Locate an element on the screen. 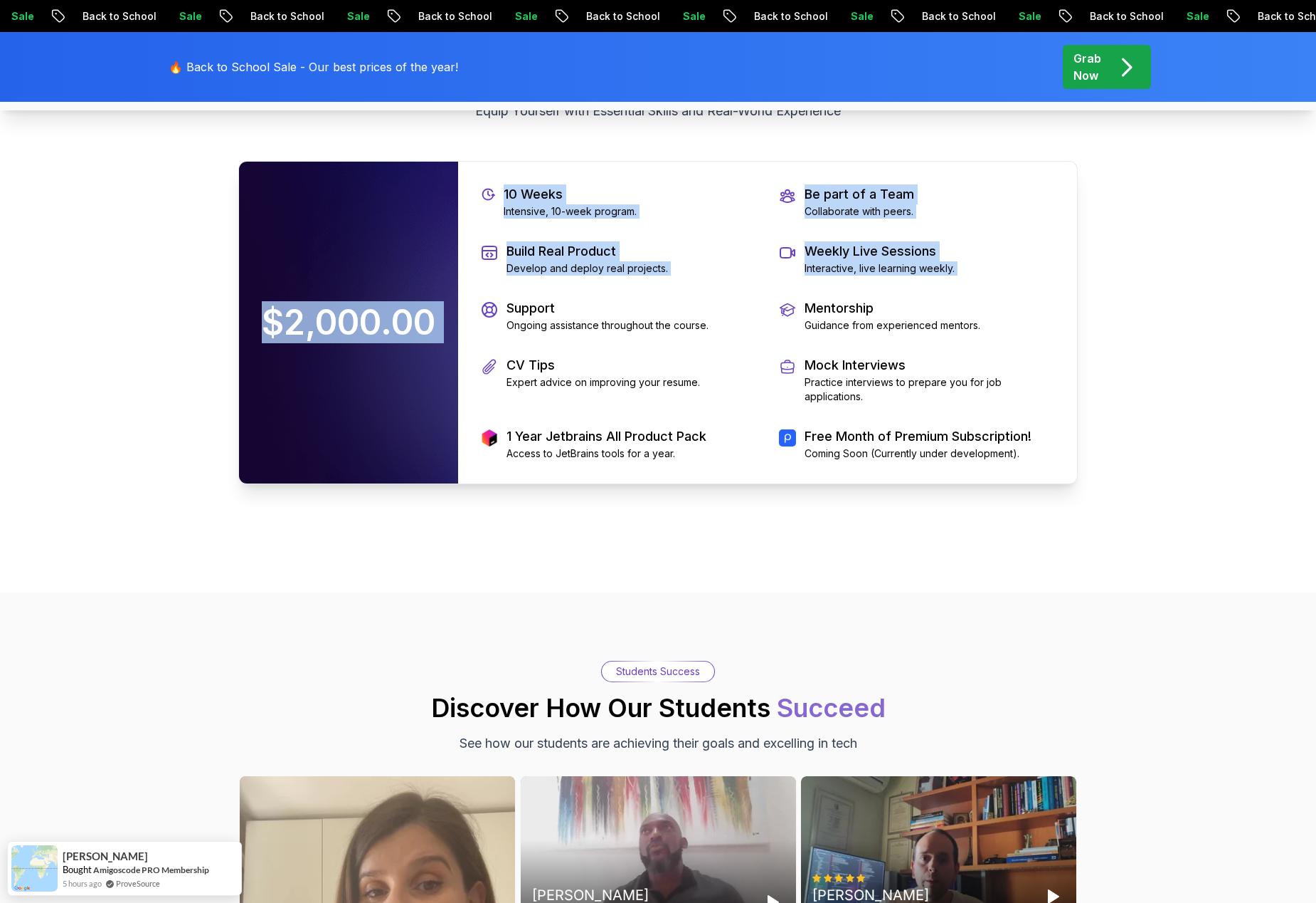 Image resolution: width=1316 pixels, height=903 pixels. p: 1 Year Jetbrains All Product Pack is located at coordinates (606, 436).